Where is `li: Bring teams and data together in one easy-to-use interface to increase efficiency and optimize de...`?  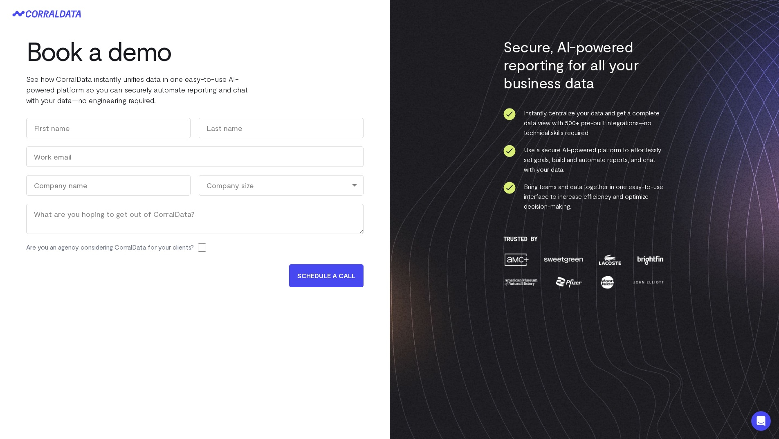
li: Bring teams and data together in one easy-to-use interface to increase efficiency and optimize de... is located at coordinates (584, 196).